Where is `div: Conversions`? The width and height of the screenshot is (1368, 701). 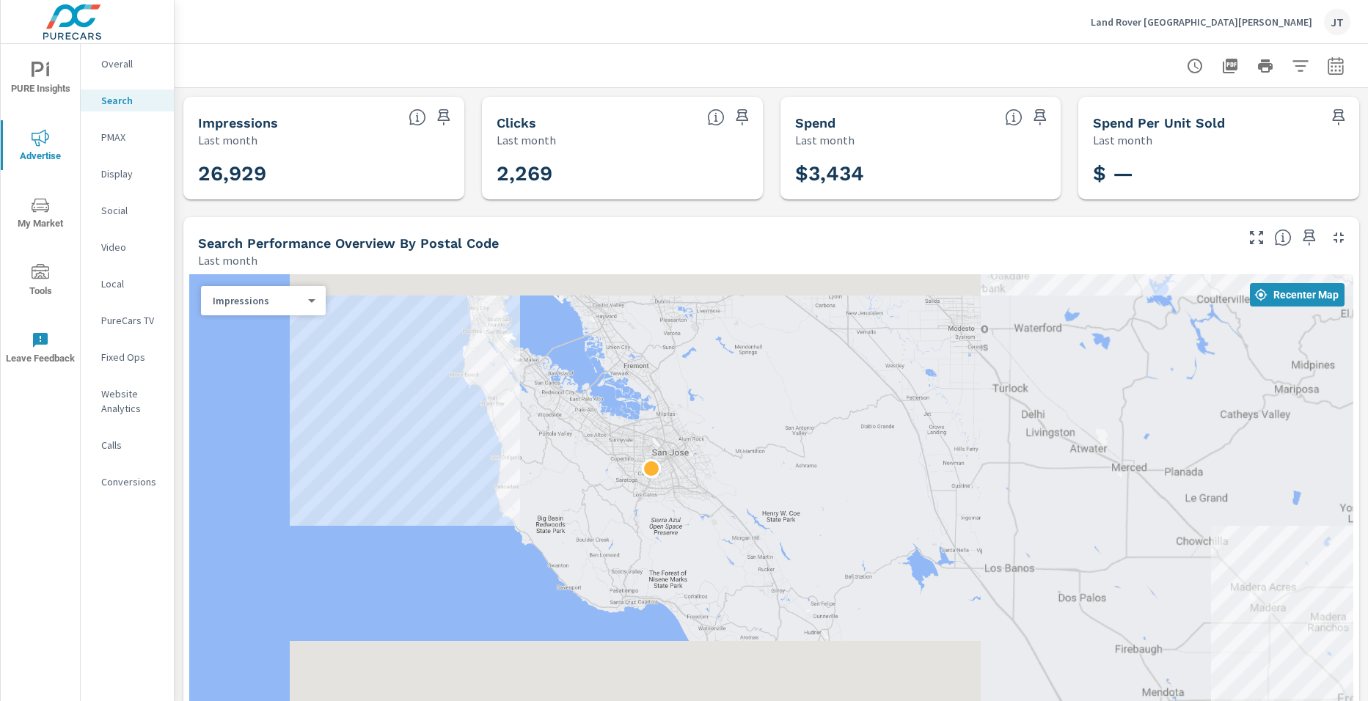
div: Conversions is located at coordinates (127, 482).